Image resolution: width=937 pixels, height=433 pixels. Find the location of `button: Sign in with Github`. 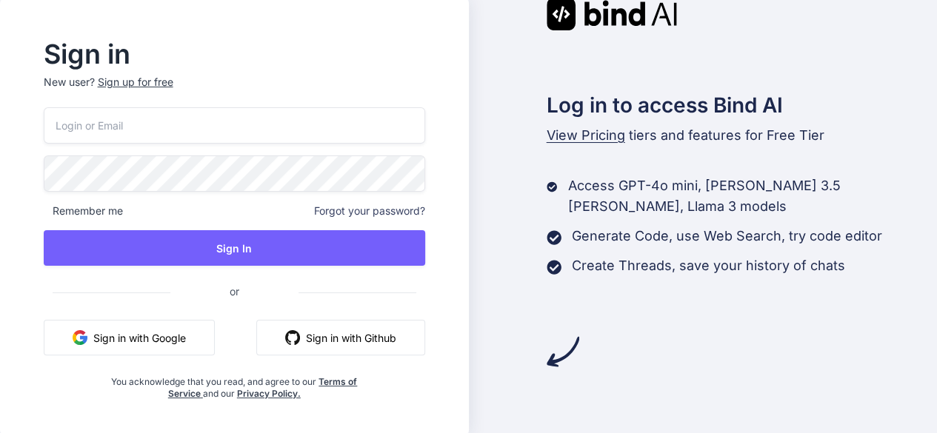

button: Sign in with Github is located at coordinates (341, 338).